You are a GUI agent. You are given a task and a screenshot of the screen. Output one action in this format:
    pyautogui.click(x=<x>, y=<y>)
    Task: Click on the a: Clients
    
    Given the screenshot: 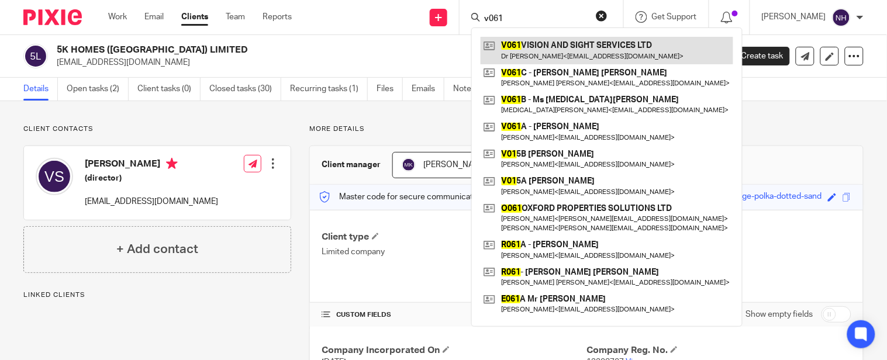 What is the action you would take?
    pyautogui.click(x=195, y=17)
    